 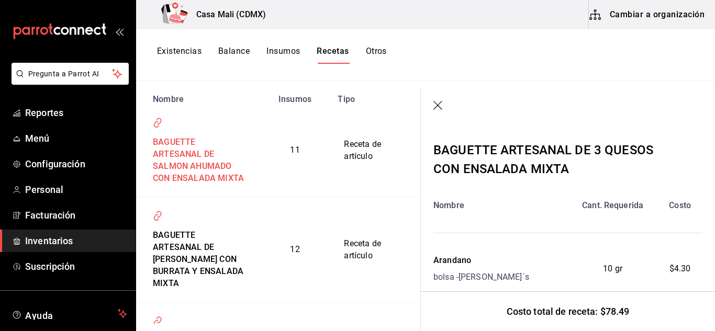 What do you see at coordinates (234, 55) in the screenshot?
I see `button: Balance` at bounding box center [234, 55].